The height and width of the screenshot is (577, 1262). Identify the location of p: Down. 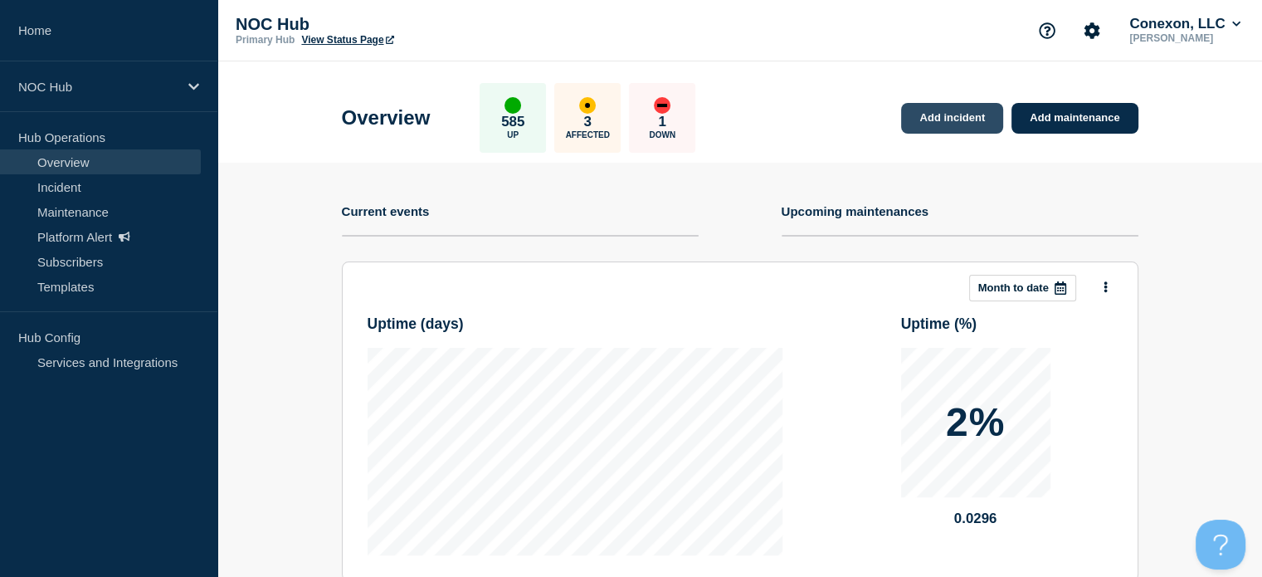
(662, 134).